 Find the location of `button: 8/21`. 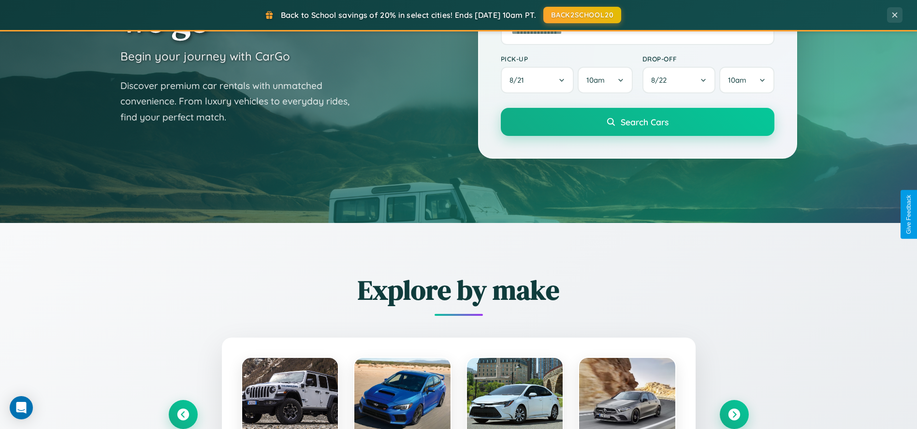

button: 8/21 is located at coordinates (538, 80).